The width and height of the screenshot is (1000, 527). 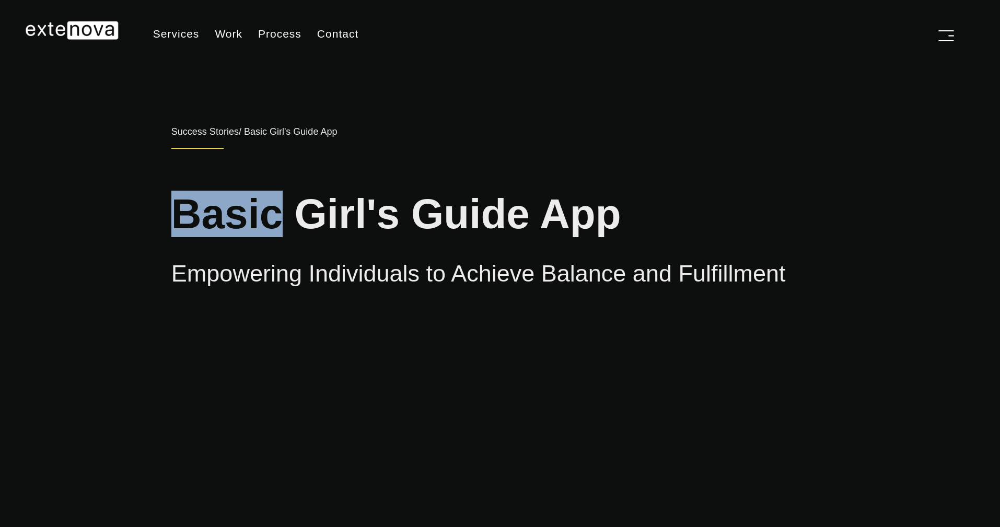 What do you see at coordinates (500, 204) in the screenshot?
I see `h1: Basic Girl's Guide App` at bounding box center [500, 204].